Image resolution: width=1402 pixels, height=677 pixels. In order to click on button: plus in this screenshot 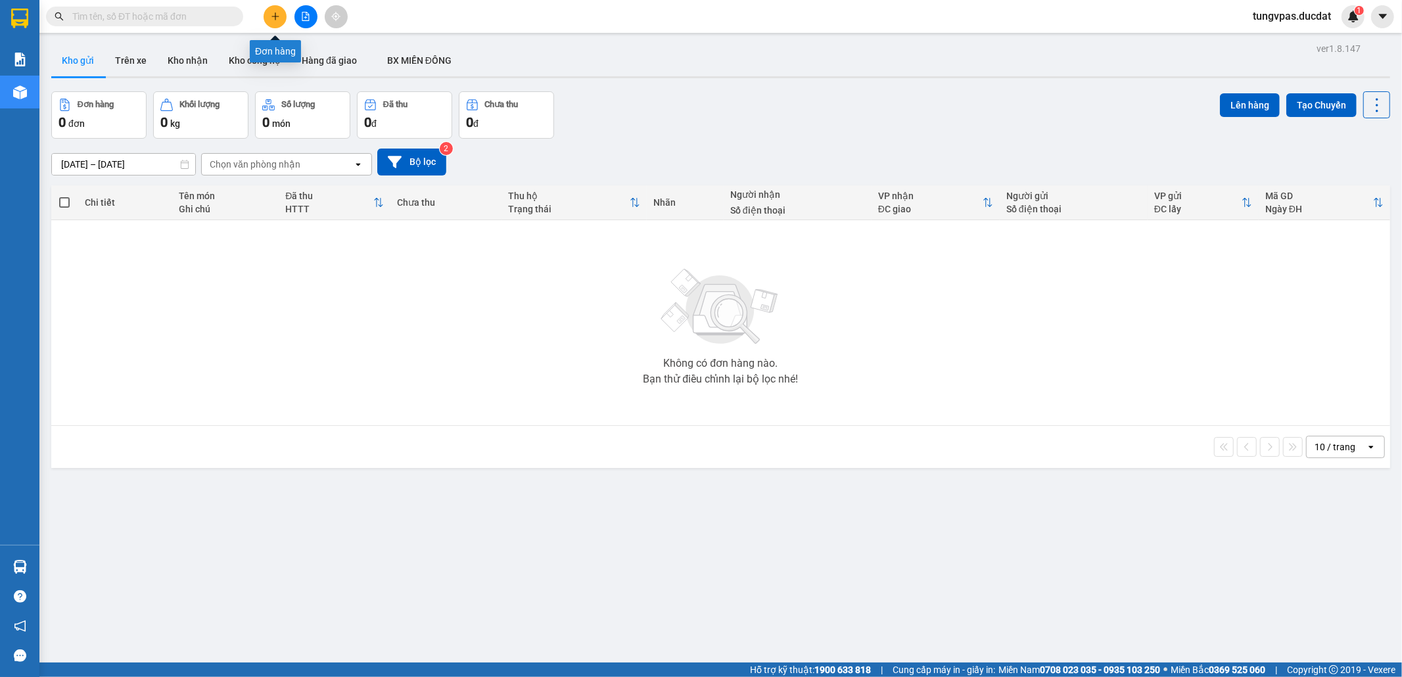, I will do `click(275, 16)`.